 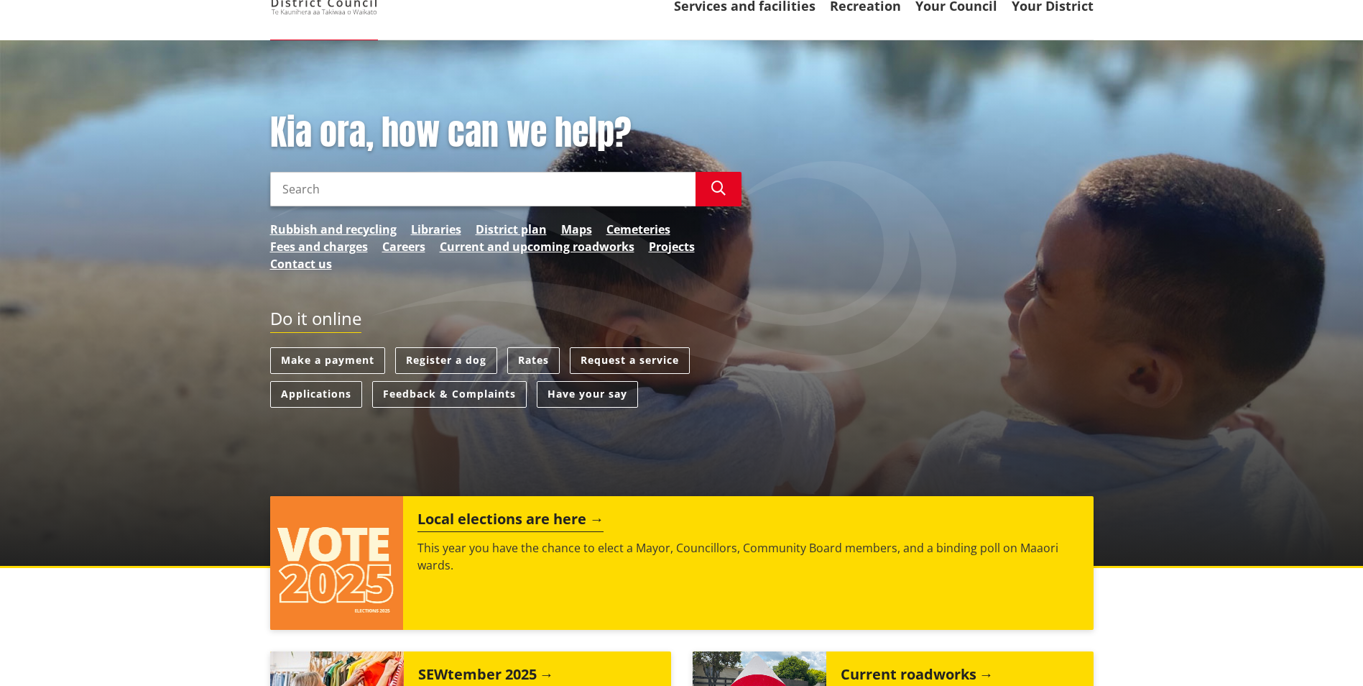 I want to click on a: Applications, so click(x=316, y=394).